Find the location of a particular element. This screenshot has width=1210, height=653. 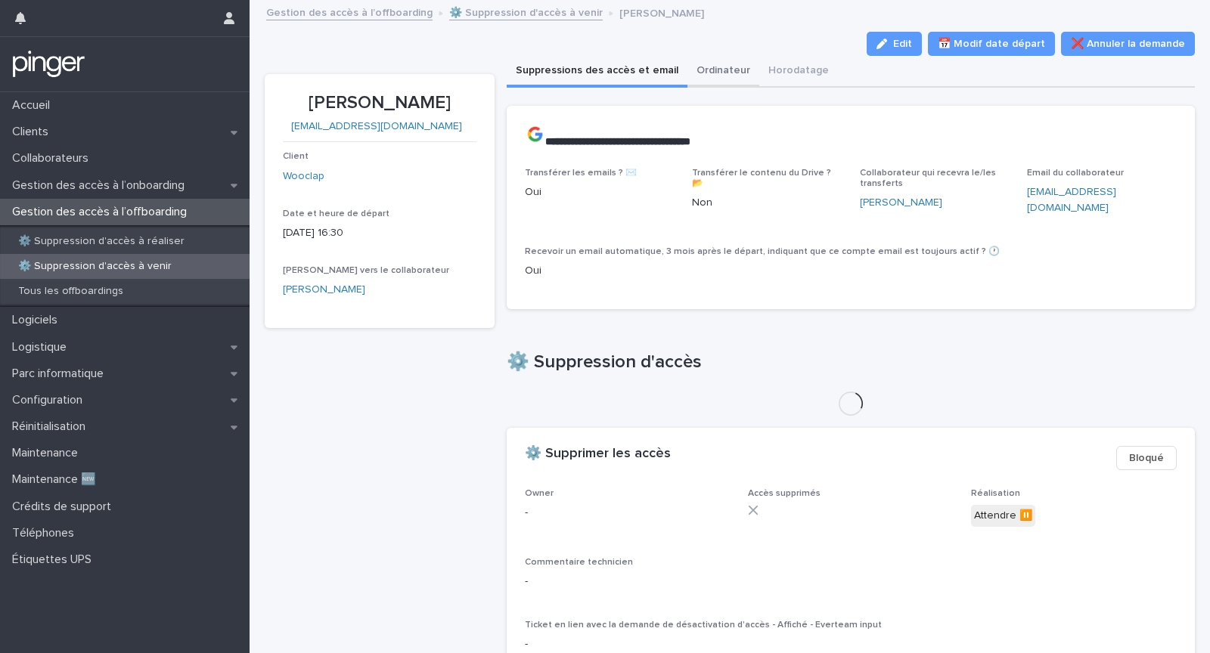

p: Étiquettes UPS is located at coordinates (54, 560).